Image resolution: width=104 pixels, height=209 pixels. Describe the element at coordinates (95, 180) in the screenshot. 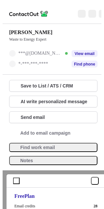

I see `button: left-button` at that location.